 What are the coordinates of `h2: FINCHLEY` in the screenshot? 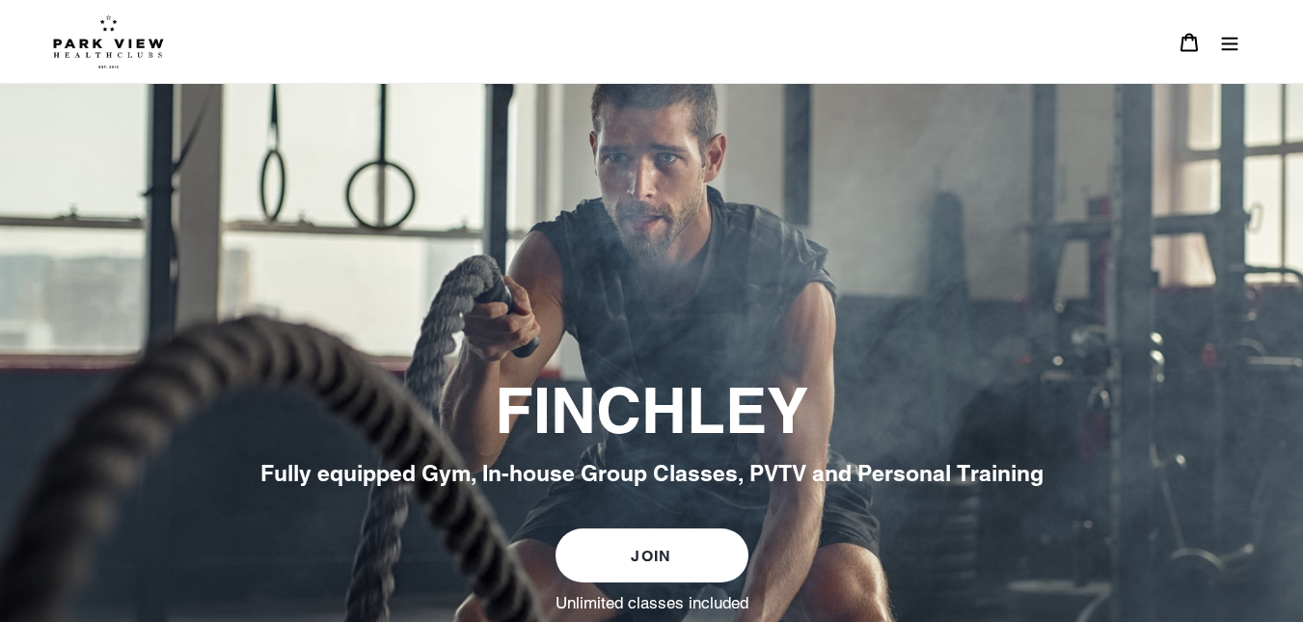 It's located at (652, 412).